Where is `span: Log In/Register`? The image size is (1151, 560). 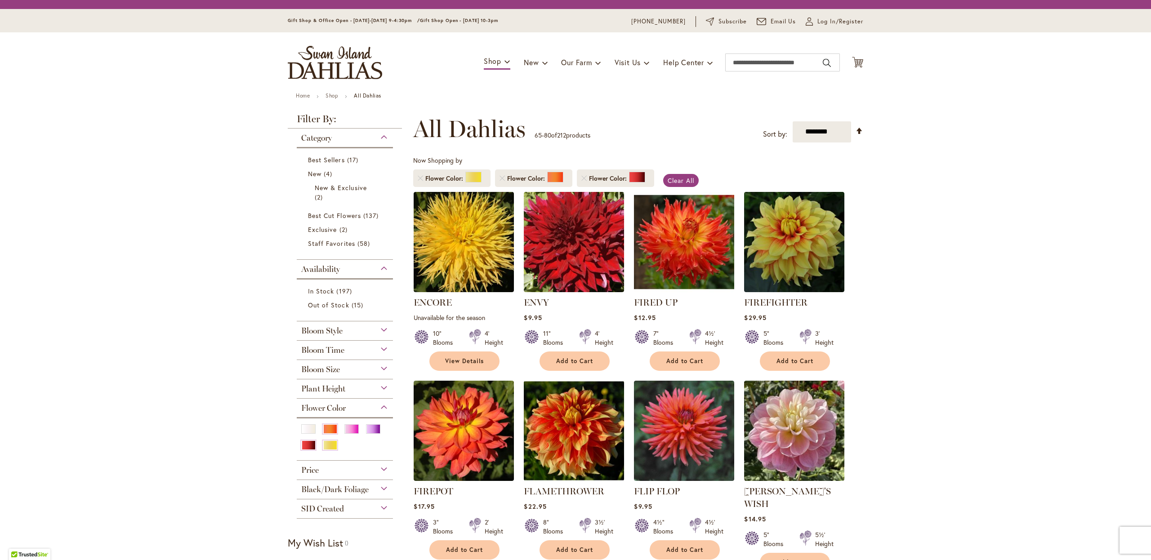
span: Log In/Register is located at coordinates (840, 22).